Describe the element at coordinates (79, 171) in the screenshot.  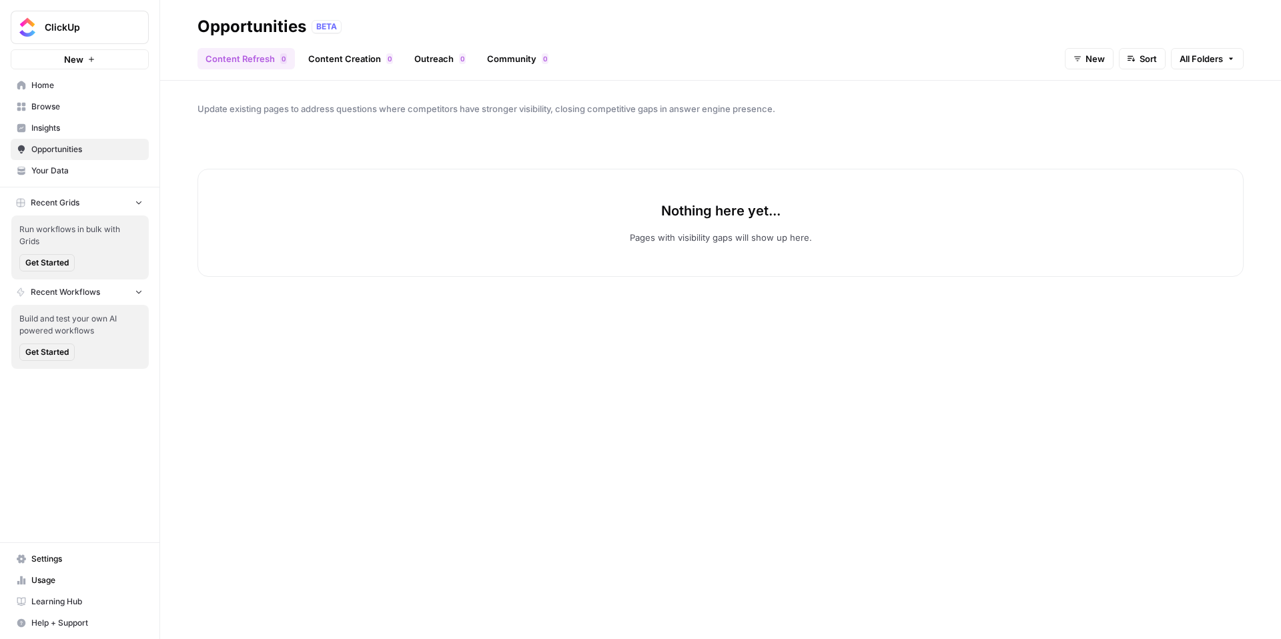
I see `a: Your Data` at that location.